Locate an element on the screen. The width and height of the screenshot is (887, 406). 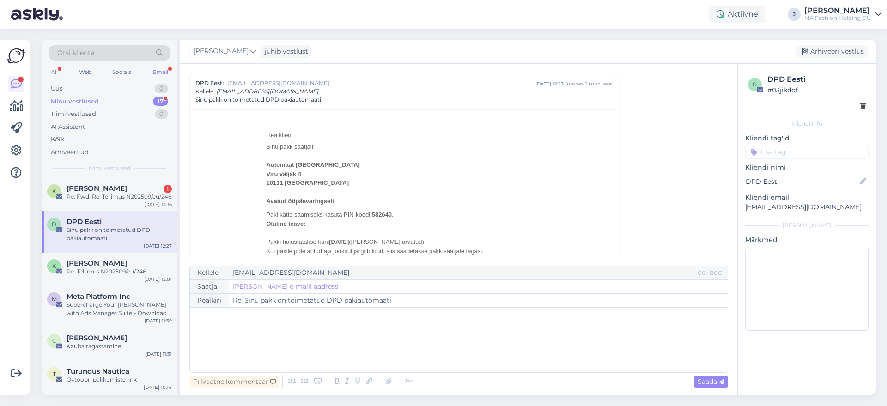
div: Kauba tagastamine is located at coordinates (119, 347).